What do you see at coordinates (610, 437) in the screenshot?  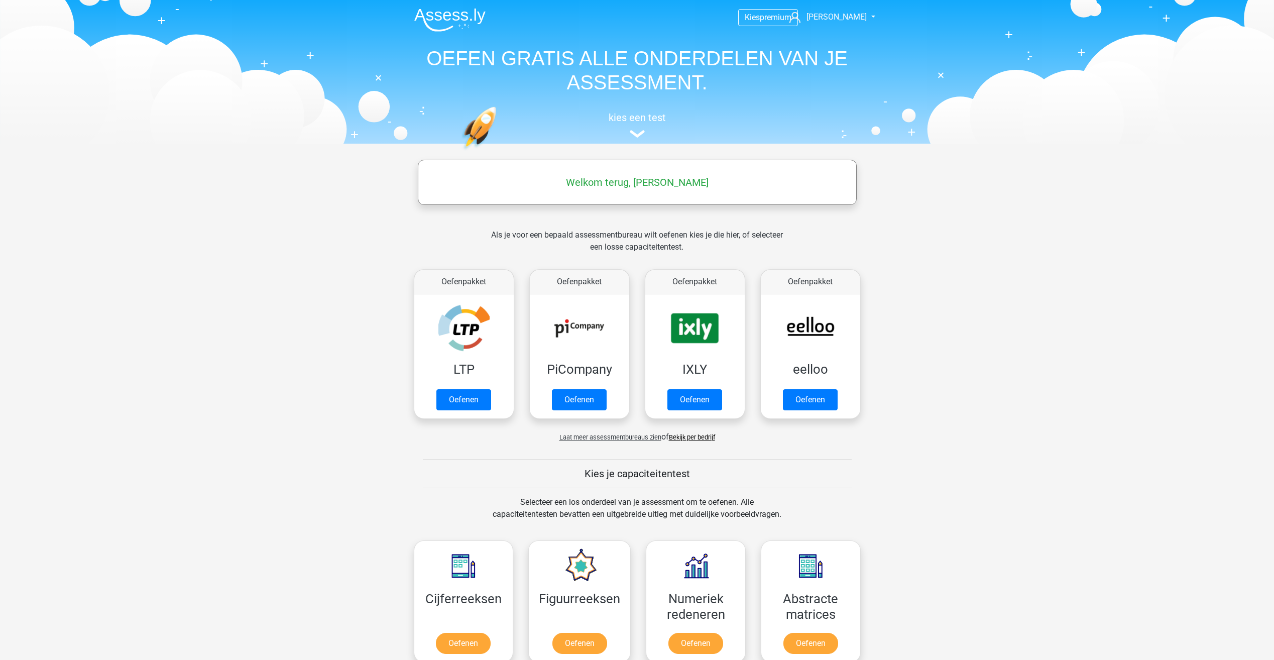 I see `span: Laat meer assessmentbureaus zien` at bounding box center [610, 437].